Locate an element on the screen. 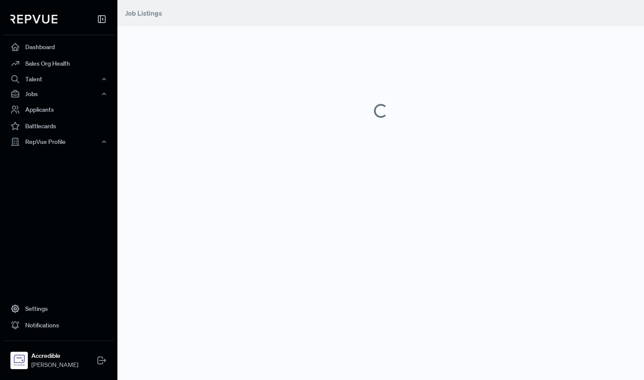 The width and height of the screenshot is (644, 380). button: RepVue Profile is located at coordinates (59, 142).